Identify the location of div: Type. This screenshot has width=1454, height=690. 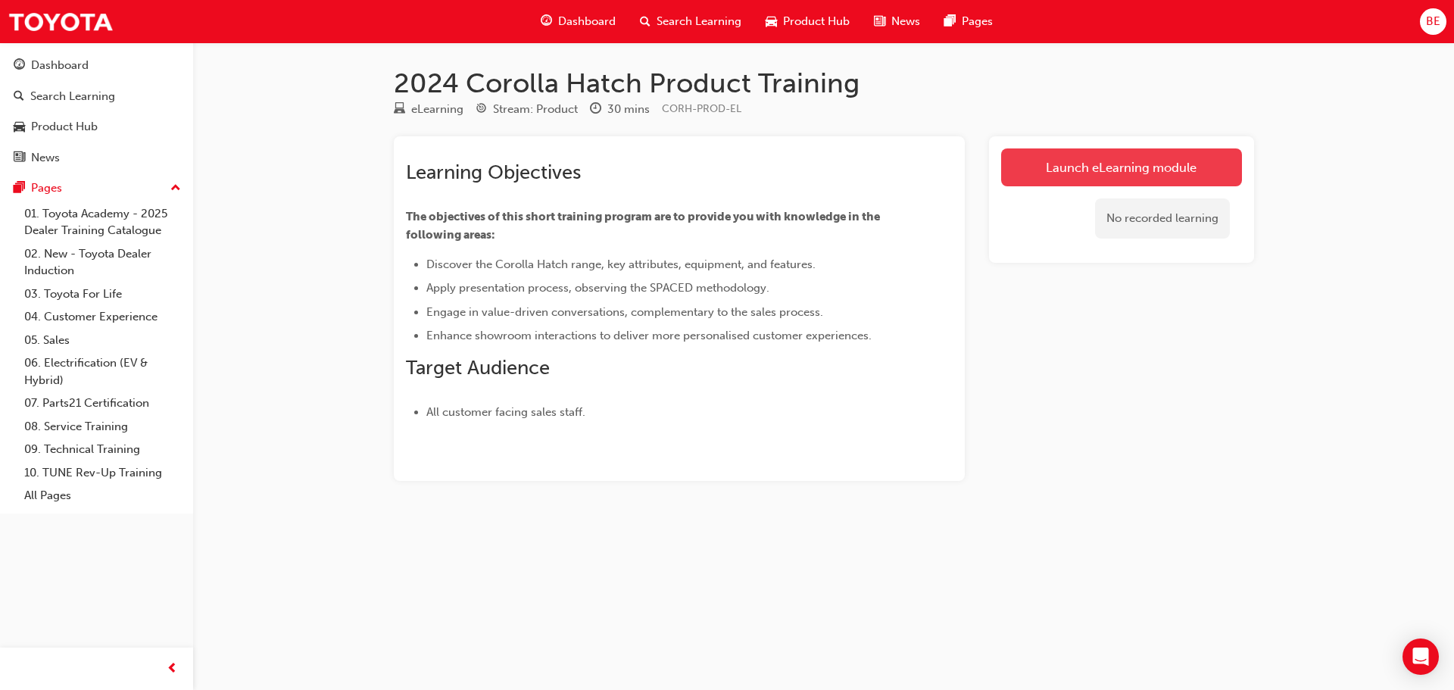
(429, 109).